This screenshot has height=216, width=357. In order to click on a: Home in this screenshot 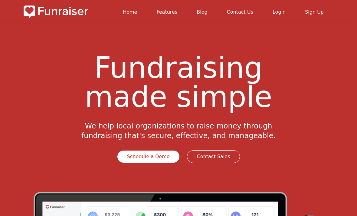, I will do `click(130, 12)`.